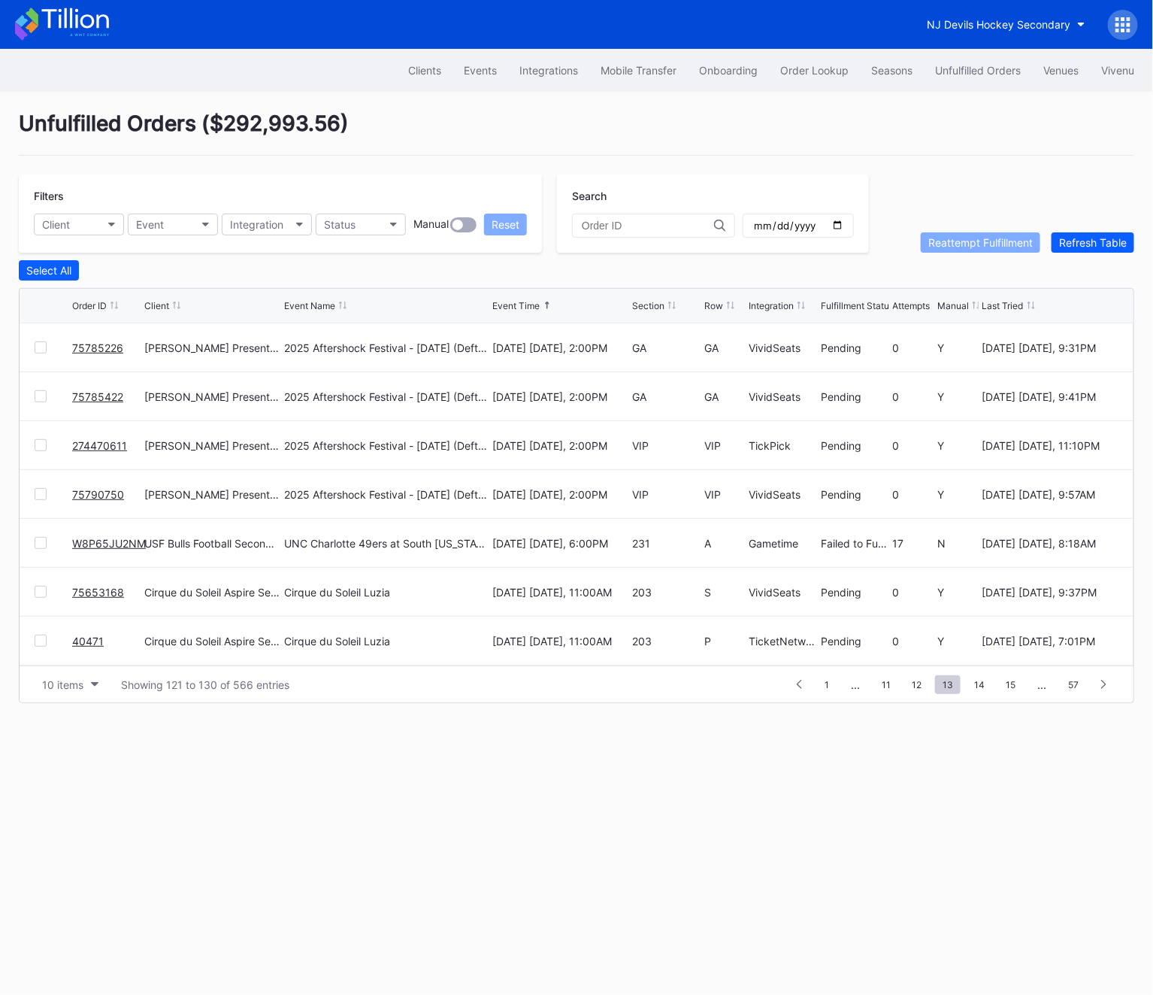  What do you see at coordinates (98, 396) in the screenshot?
I see `a: 75785422` at bounding box center [98, 396].